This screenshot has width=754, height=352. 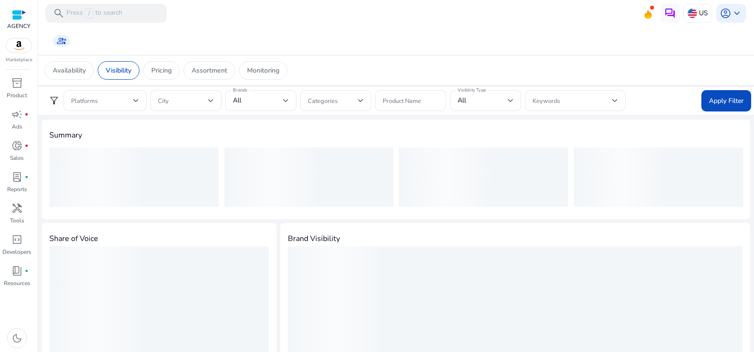 What do you see at coordinates (62, 41) in the screenshot?
I see `span: group_add` at bounding box center [62, 41].